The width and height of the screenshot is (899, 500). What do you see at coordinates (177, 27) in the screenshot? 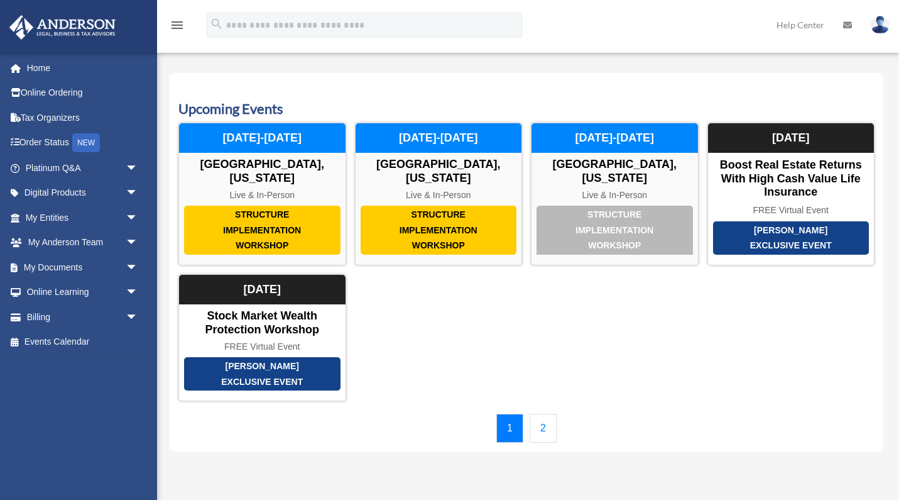
I see `a: menu` at bounding box center [177, 27].